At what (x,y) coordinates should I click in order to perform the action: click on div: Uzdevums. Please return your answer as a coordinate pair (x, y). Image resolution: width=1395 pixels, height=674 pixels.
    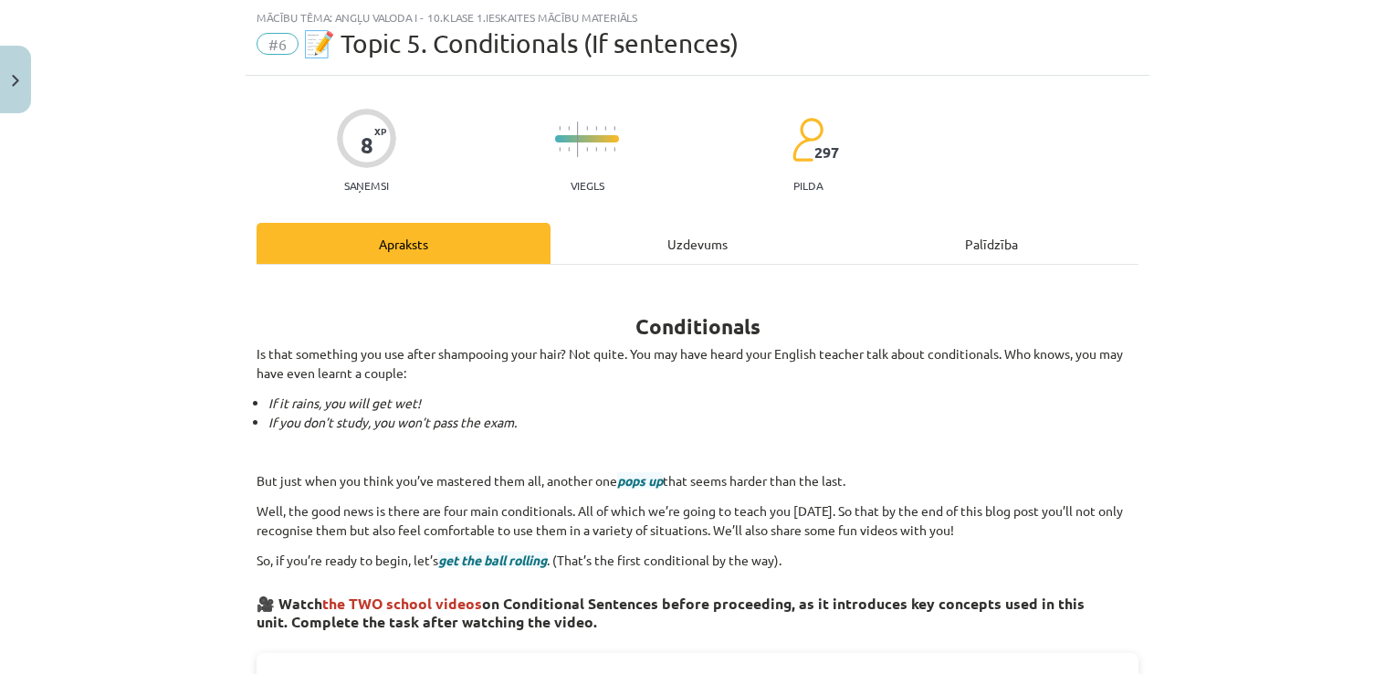
    Looking at the image, I should click on (697, 243).